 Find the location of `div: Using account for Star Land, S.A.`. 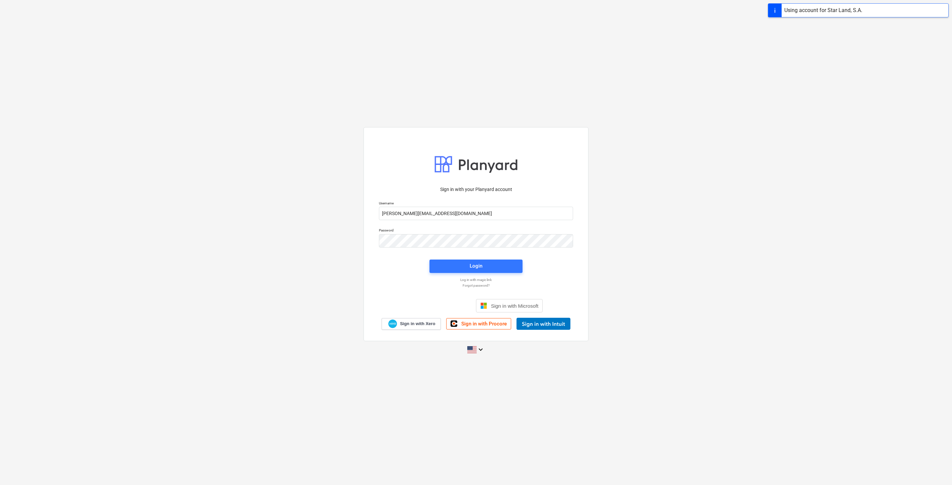

div: Using account for Star Land, S.A. is located at coordinates (823, 10).